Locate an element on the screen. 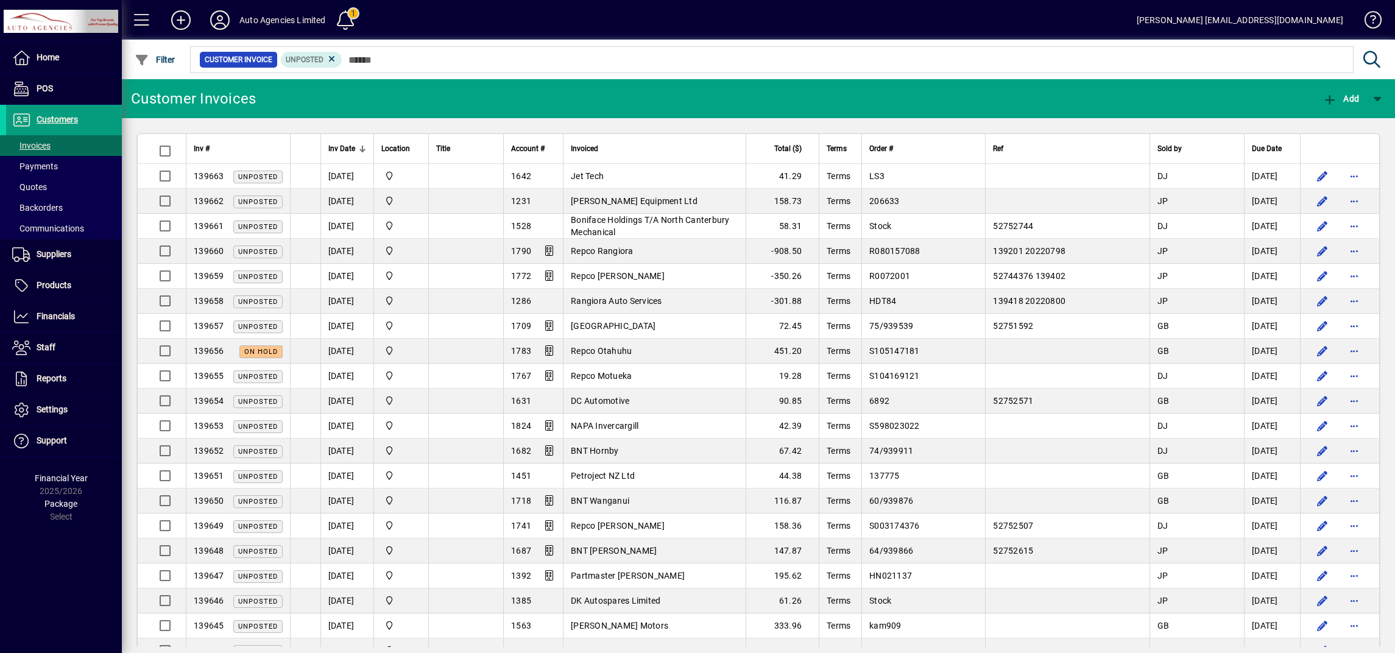 The height and width of the screenshot is (653, 1395). span: S104169121 is located at coordinates (895, 376).